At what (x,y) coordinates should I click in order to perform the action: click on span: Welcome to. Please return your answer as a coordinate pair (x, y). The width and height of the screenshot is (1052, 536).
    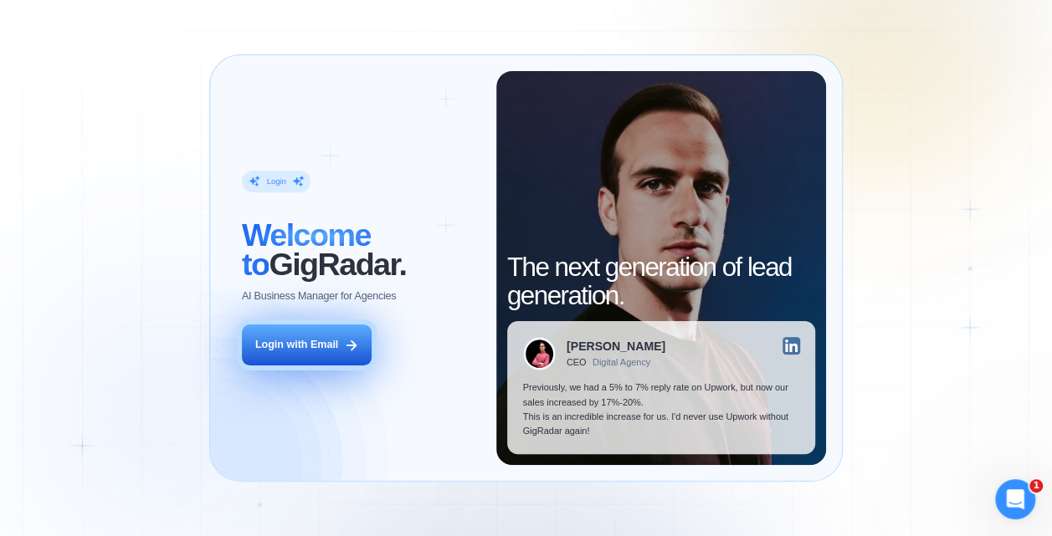
    Looking at the image, I should click on (306, 249).